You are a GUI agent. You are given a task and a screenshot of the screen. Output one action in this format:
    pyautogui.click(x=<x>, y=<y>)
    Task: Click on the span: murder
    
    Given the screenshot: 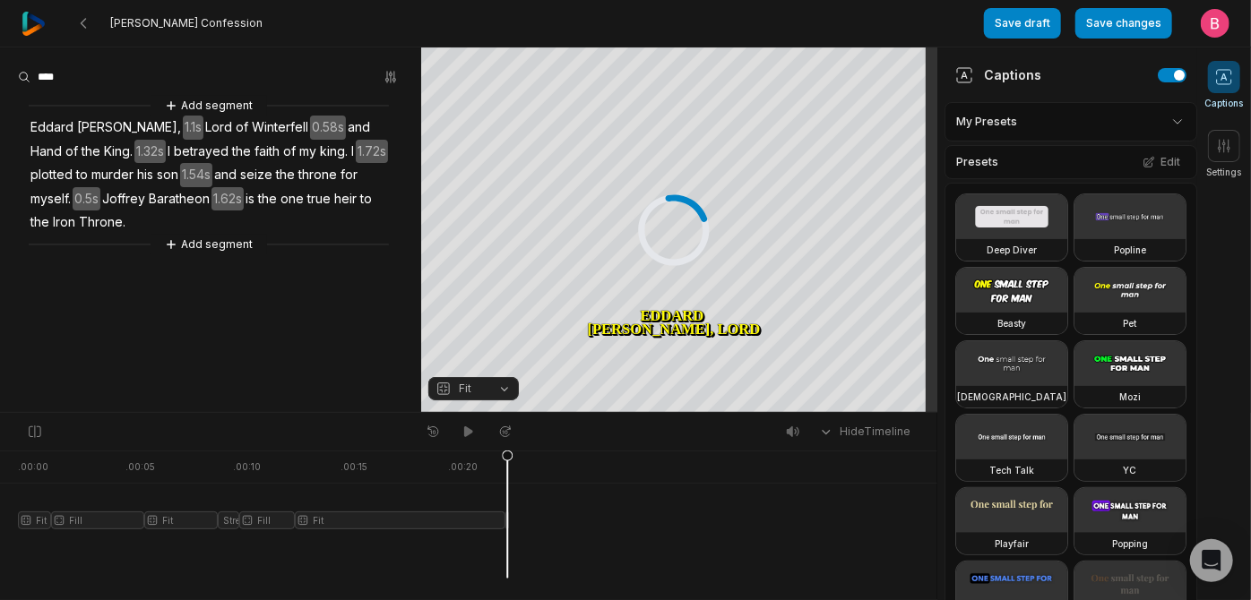 What is the action you would take?
    pyautogui.click(x=112, y=175)
    